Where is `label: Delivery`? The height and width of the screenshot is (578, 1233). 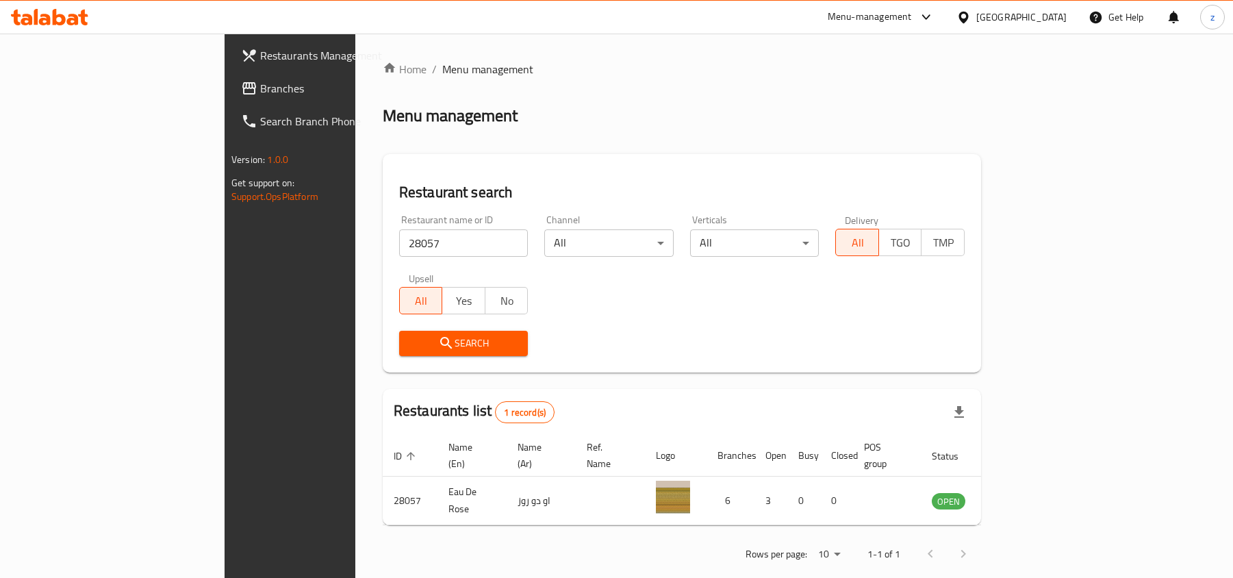 label: Delivery is located at coordinates (862, 220).